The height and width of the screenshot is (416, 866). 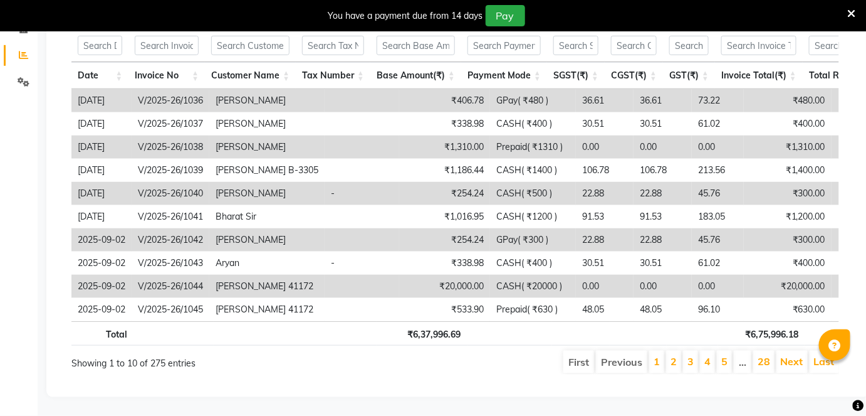 What do you see at coordinates (634, 75) in the screenshot?
I see `th: CGST(₹): activate to sort column ascending` at bounding box center [634, 75].